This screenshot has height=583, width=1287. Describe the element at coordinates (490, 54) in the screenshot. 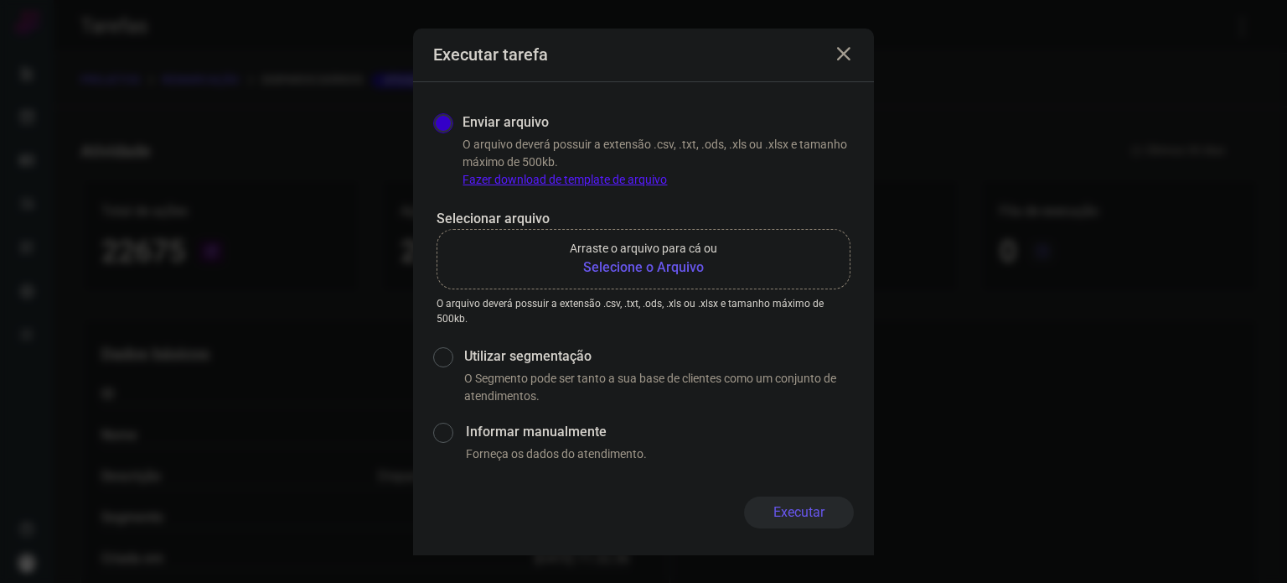

I see `h3: Executar tarefa` at that location.